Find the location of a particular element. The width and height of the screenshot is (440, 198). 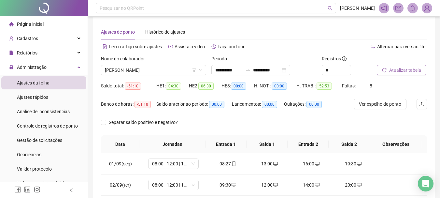

th: Jornadas is located at coordinates (172, 144).